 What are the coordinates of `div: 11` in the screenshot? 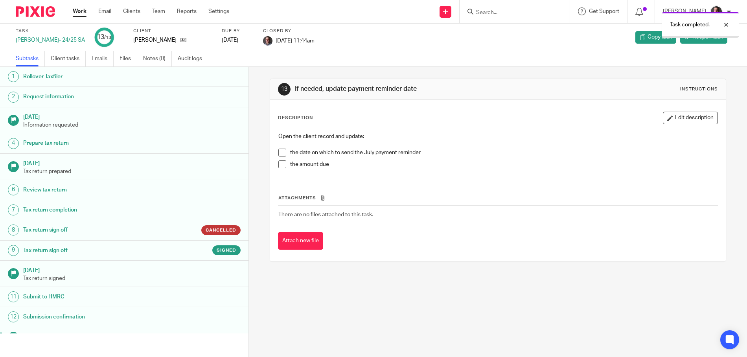 It's located at (13, 297).